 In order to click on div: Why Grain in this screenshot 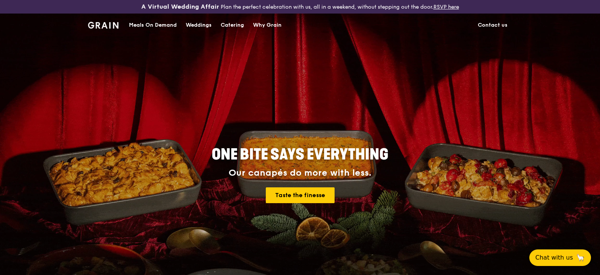, I will do `click(267, 25)`.